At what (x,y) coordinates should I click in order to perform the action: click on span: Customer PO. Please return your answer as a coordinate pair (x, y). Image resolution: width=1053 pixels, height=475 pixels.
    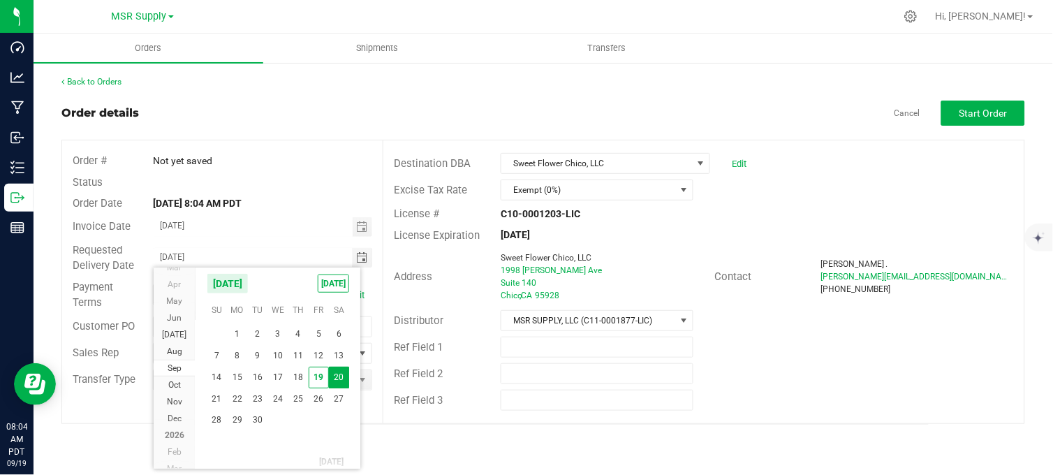
    Looking at the image, I should click on (103, 326).